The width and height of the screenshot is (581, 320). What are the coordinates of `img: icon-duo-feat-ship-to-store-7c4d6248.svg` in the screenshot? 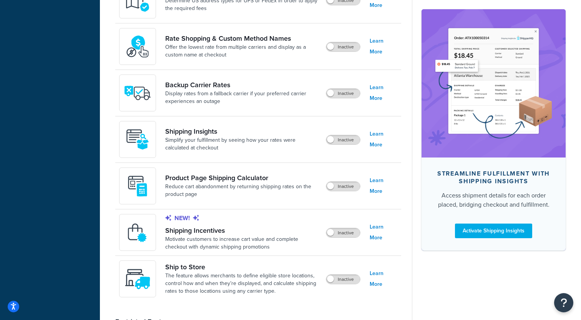 It's located at (138, 279).